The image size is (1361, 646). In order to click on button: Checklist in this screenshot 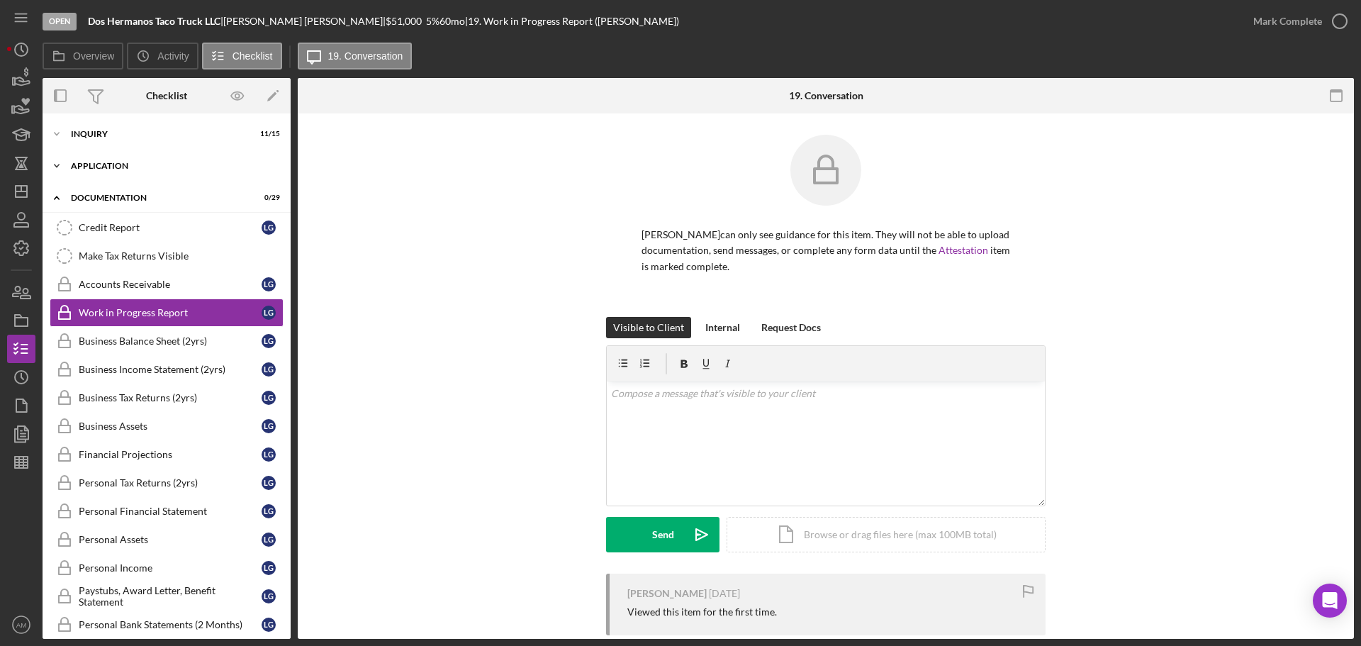, I will do `click(242, 56)`.